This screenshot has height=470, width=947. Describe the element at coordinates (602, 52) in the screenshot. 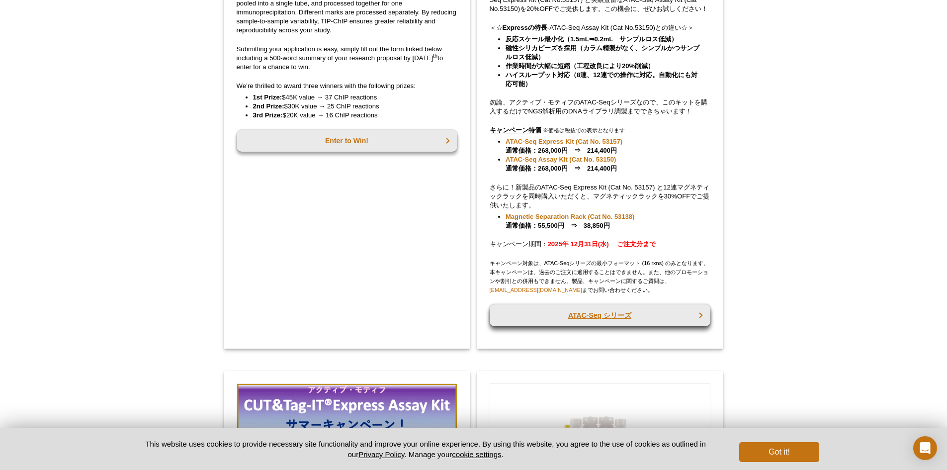

I see `strong: 磁性シリカビーズを採用（カラム精製がなく、シンプルかつサンプルロス低減）` at that location.